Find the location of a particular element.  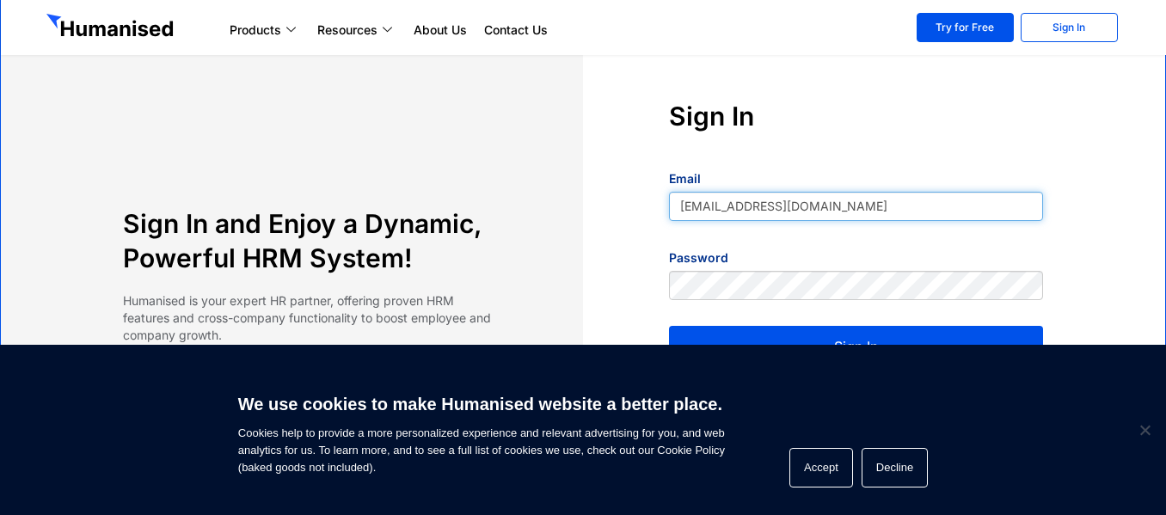

input: yourname@mail.com is located at coordinates (856, 206).